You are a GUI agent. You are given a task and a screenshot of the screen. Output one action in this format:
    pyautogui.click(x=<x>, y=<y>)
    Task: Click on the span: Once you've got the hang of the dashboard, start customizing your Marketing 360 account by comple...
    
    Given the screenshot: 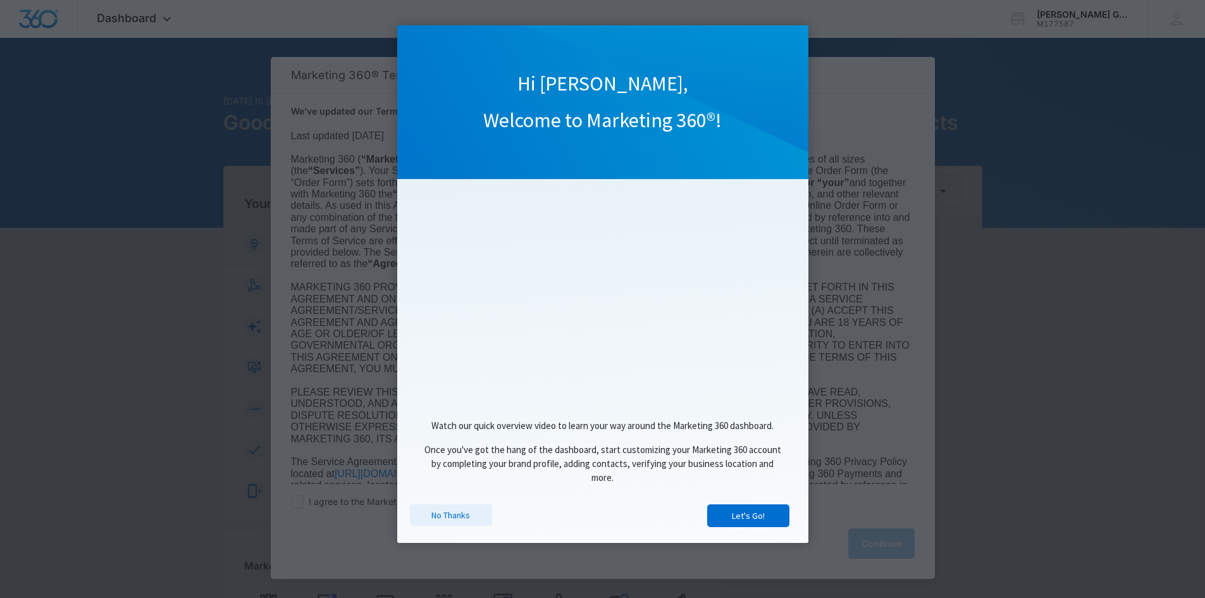 What is the action you would take?
    pyautogui.click(x=603, y=463)
    